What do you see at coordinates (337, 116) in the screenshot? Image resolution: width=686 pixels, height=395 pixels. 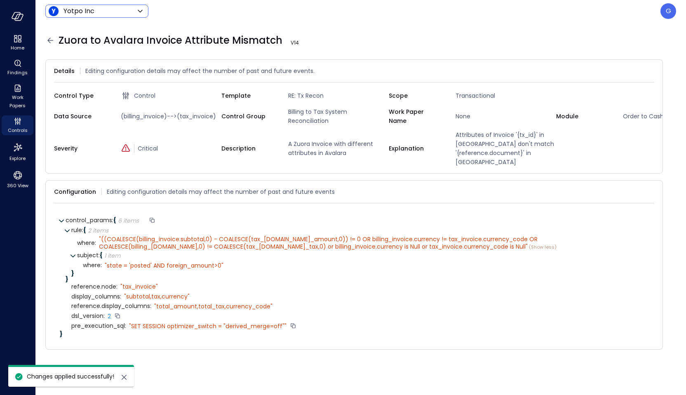 I see `span: Billing to Tax System Reconciliation` at bounding box center [337, 116].